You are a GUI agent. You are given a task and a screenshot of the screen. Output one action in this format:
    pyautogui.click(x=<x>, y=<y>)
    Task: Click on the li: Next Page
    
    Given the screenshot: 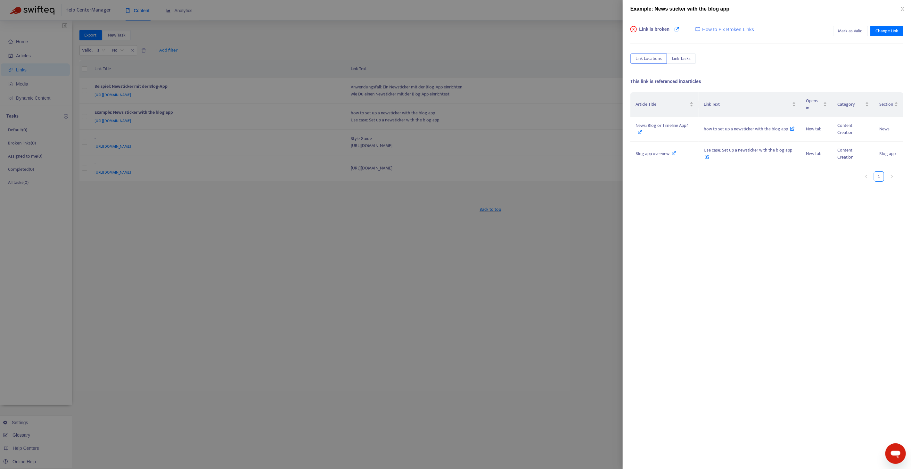 What is the action you would take?
    pyautogui.click(x=892, y=176)
    